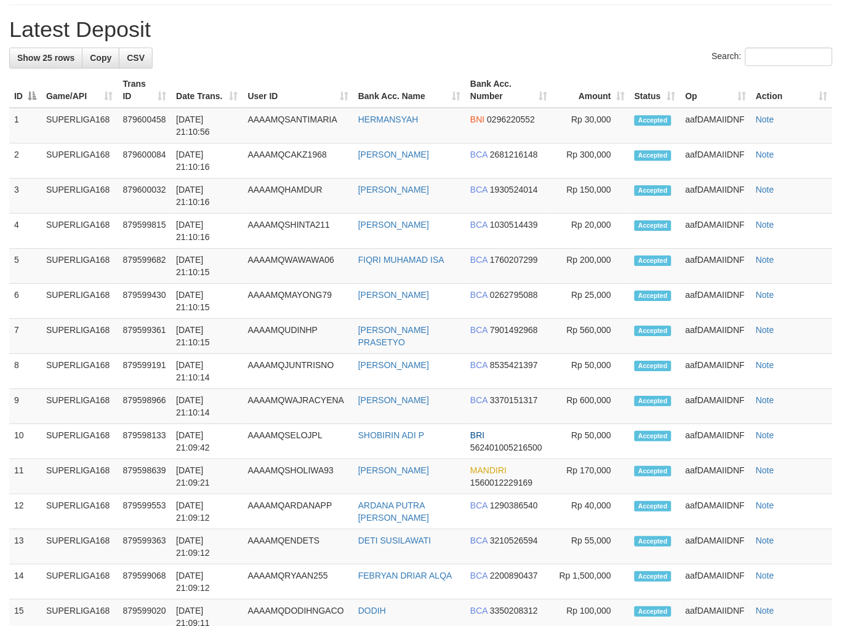  I want to click on span: Copy 2681216148 to clipboard, so click(514, 154).